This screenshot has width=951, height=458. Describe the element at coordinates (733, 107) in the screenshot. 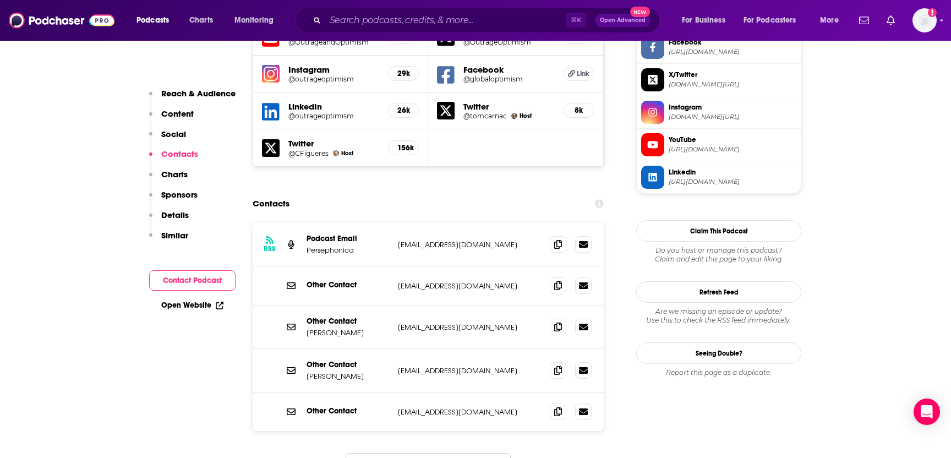

I see `span: Instagram` at that location.